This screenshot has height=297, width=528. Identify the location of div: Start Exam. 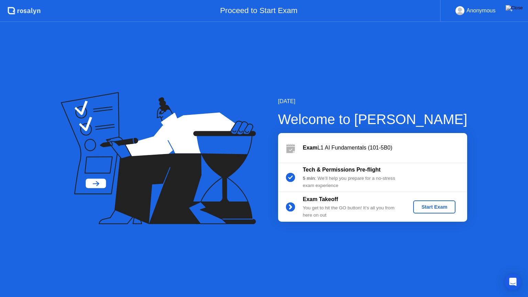
(434, 207).